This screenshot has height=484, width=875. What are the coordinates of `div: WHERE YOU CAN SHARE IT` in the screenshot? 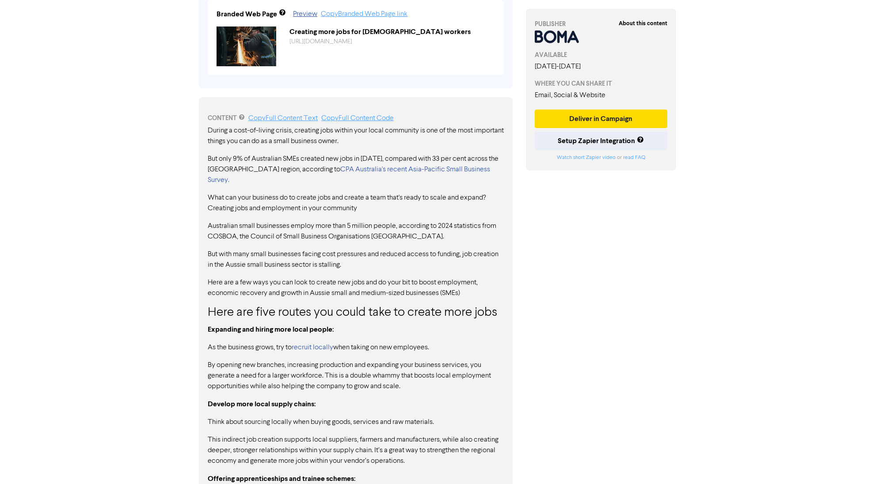 It's located at (601, 84).